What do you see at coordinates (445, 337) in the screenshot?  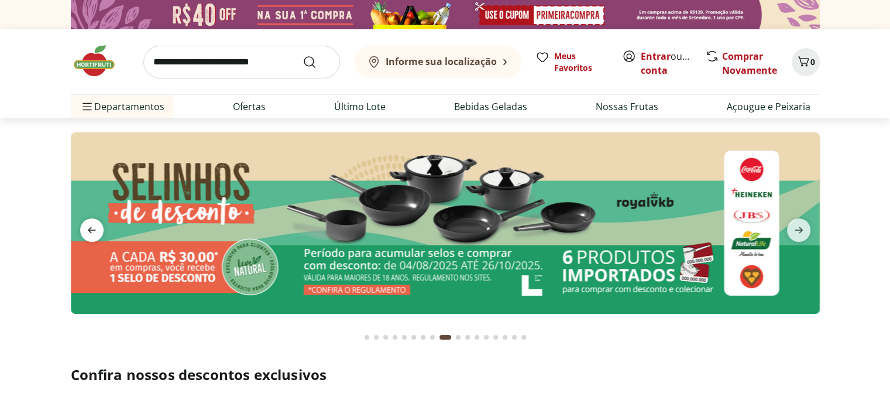 I see `button: Current page from fs-carousel` at bounding box center [445, 337].